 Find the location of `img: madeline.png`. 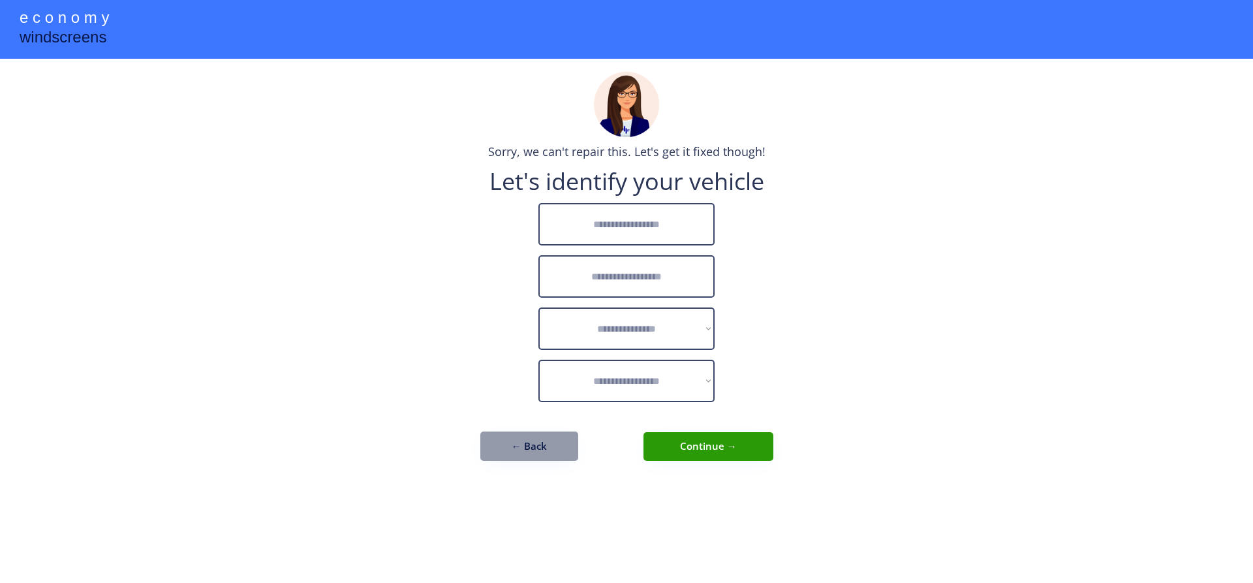

img: madeline.png is located at coordinates (626, 104).